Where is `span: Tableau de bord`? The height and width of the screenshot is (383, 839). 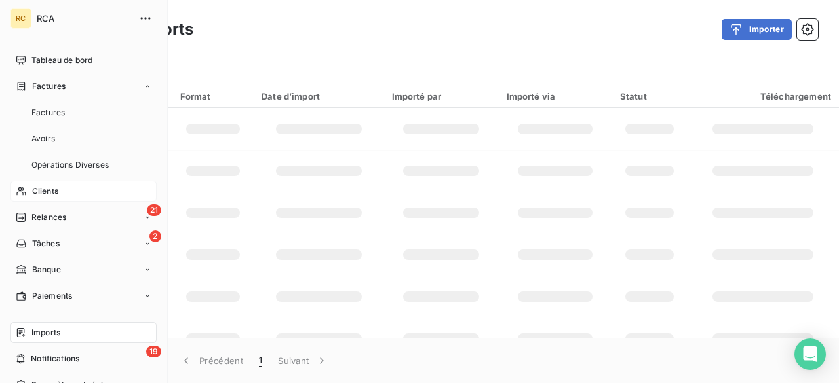
span: Tableau de bord is located at coordinates (62, 60).